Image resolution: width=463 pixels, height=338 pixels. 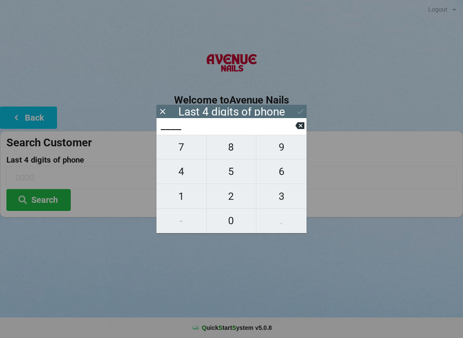 What do you see at coordinates (281, 172) in the screenshot?
I see `span: 6` at bounding box center [281, 172].